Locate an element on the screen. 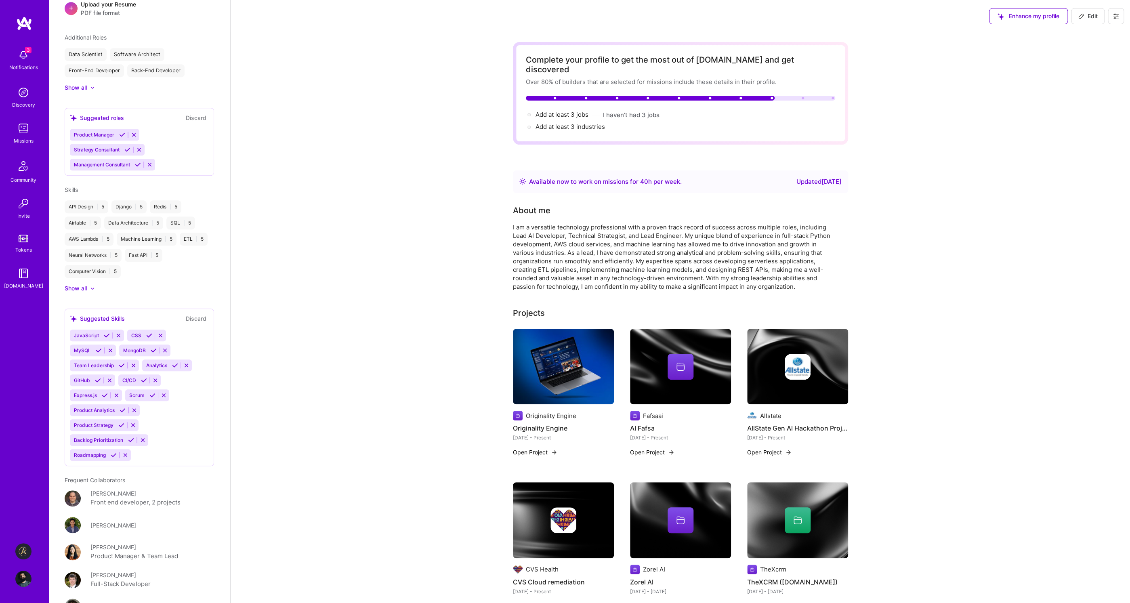  div: Airtable 5 is located at coordinates (83, 223).